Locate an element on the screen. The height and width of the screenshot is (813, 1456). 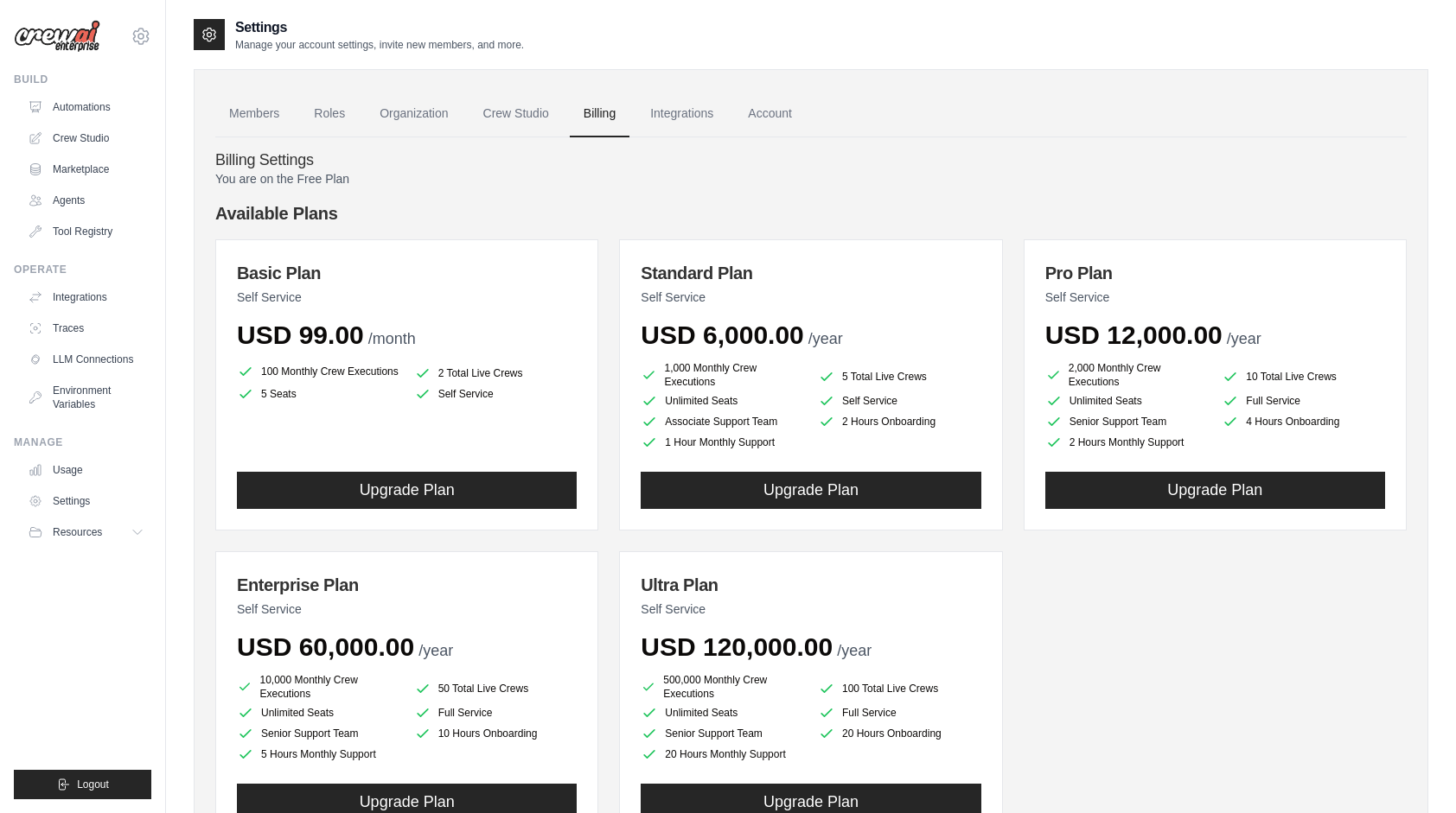
li: 2 Total Live Crews is located at coordinates (496, 373).